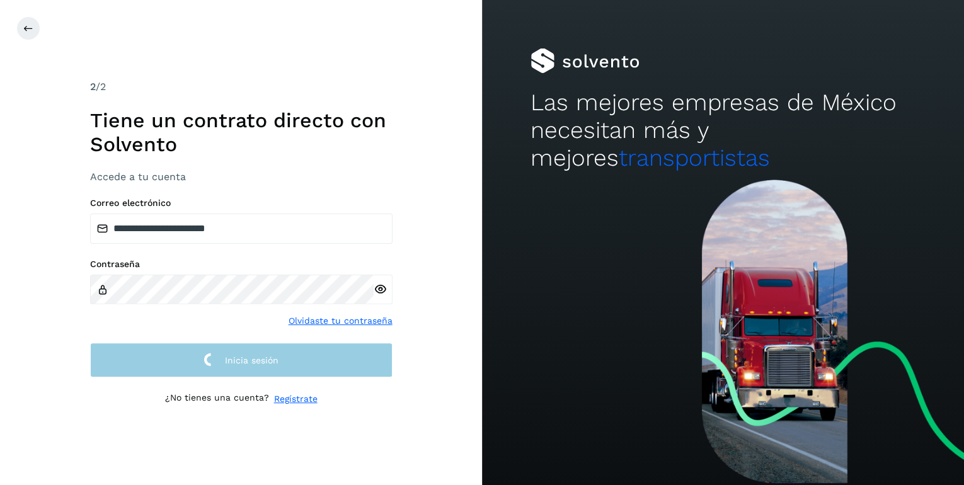  I want to click on a: Olvidaste tu contraseña, so click(340, 321).